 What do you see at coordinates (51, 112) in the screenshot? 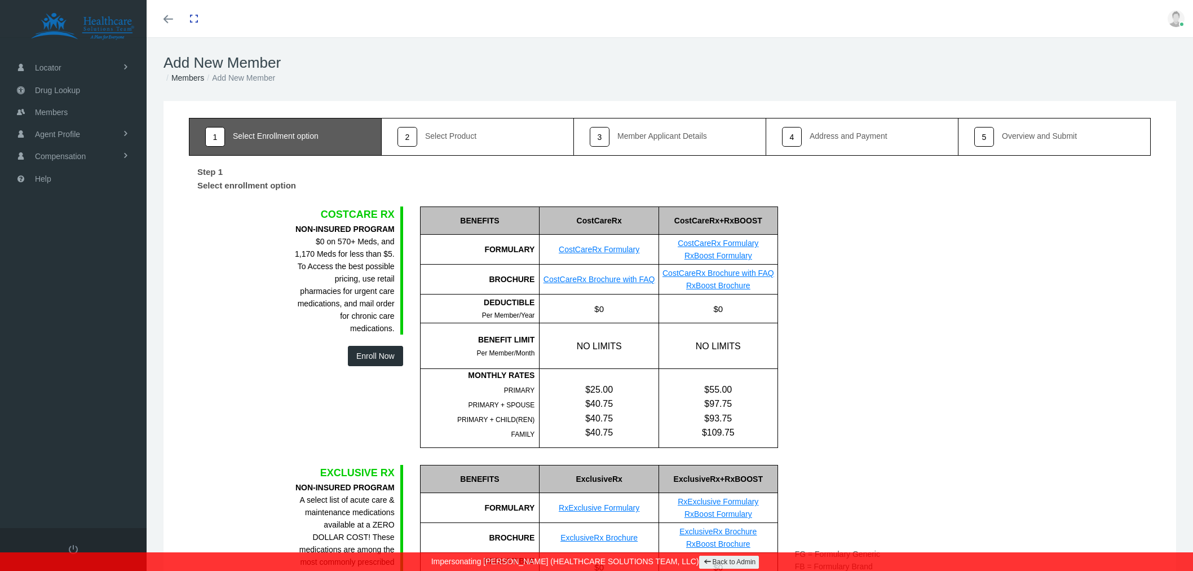
I see `span: Members` at bounding box center [51, 112].